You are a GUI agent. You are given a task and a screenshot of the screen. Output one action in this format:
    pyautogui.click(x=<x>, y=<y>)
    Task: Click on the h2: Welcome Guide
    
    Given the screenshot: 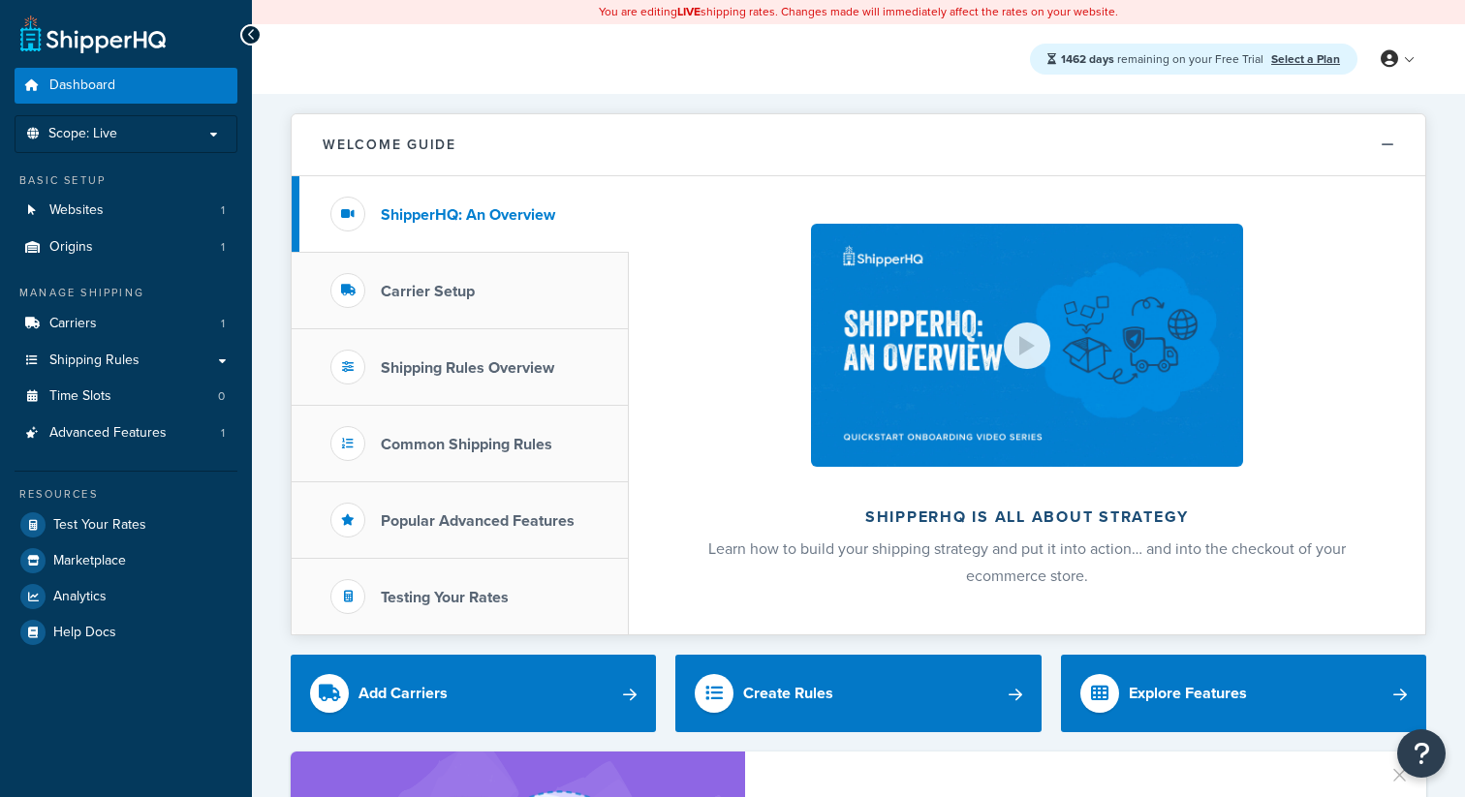 What is the action you would take?
    pyautogui.click(x=389, y=144)
    